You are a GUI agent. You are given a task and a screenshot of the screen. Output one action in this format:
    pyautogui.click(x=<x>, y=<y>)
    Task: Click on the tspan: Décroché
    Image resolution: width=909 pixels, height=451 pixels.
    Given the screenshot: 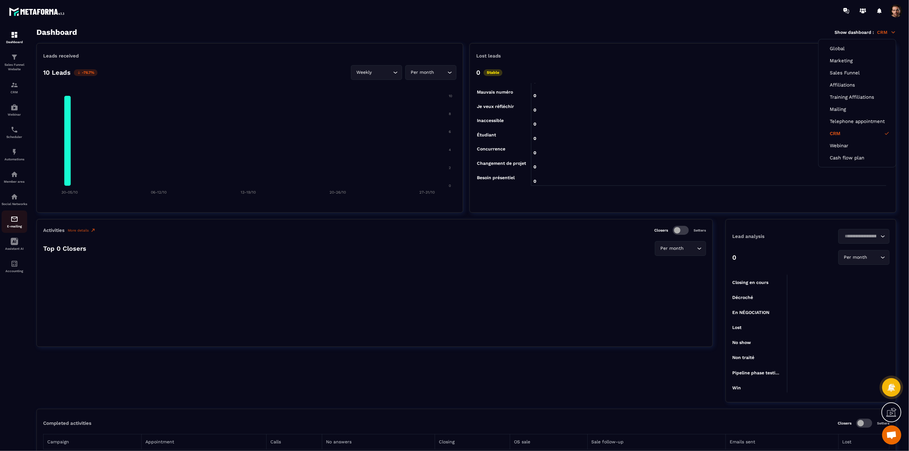 What is the action you would take?
    pyautogui.click(x=743, y=298)
    